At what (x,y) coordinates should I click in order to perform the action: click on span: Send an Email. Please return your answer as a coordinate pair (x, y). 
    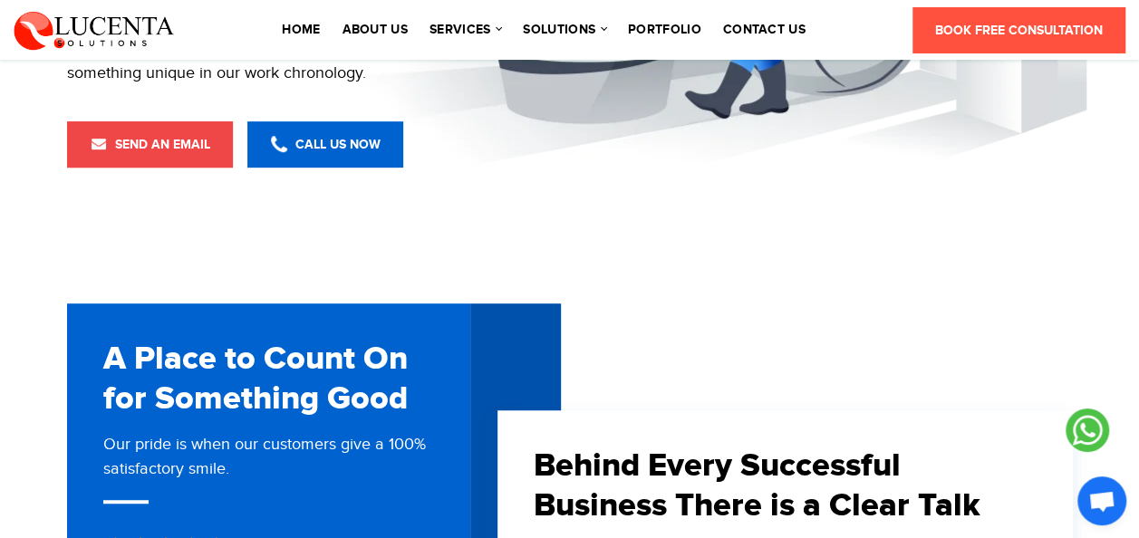
    Looking at the image, I should click on (149, 144).